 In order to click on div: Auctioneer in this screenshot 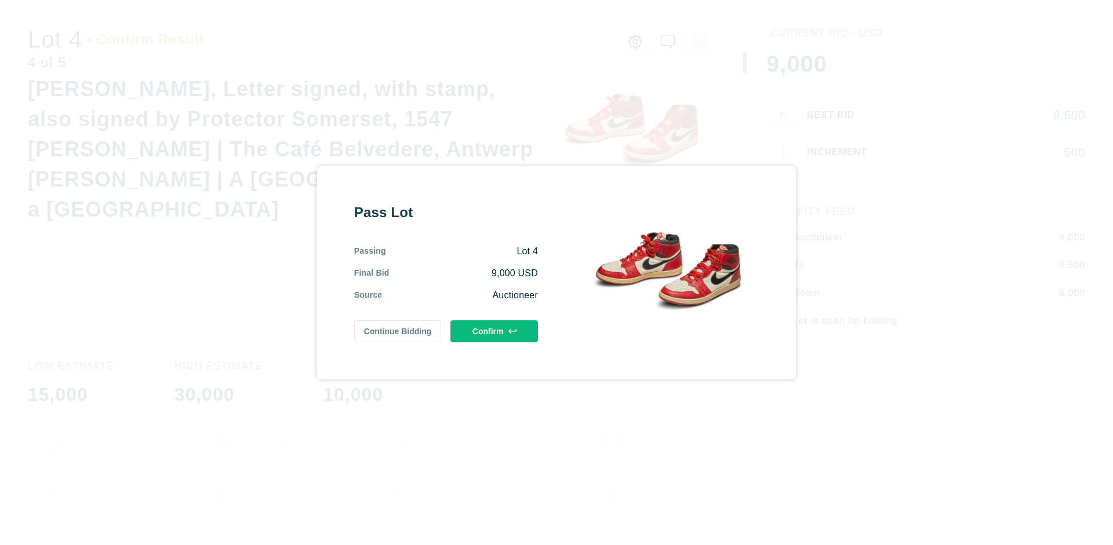, I will do `click(460, 296)`.